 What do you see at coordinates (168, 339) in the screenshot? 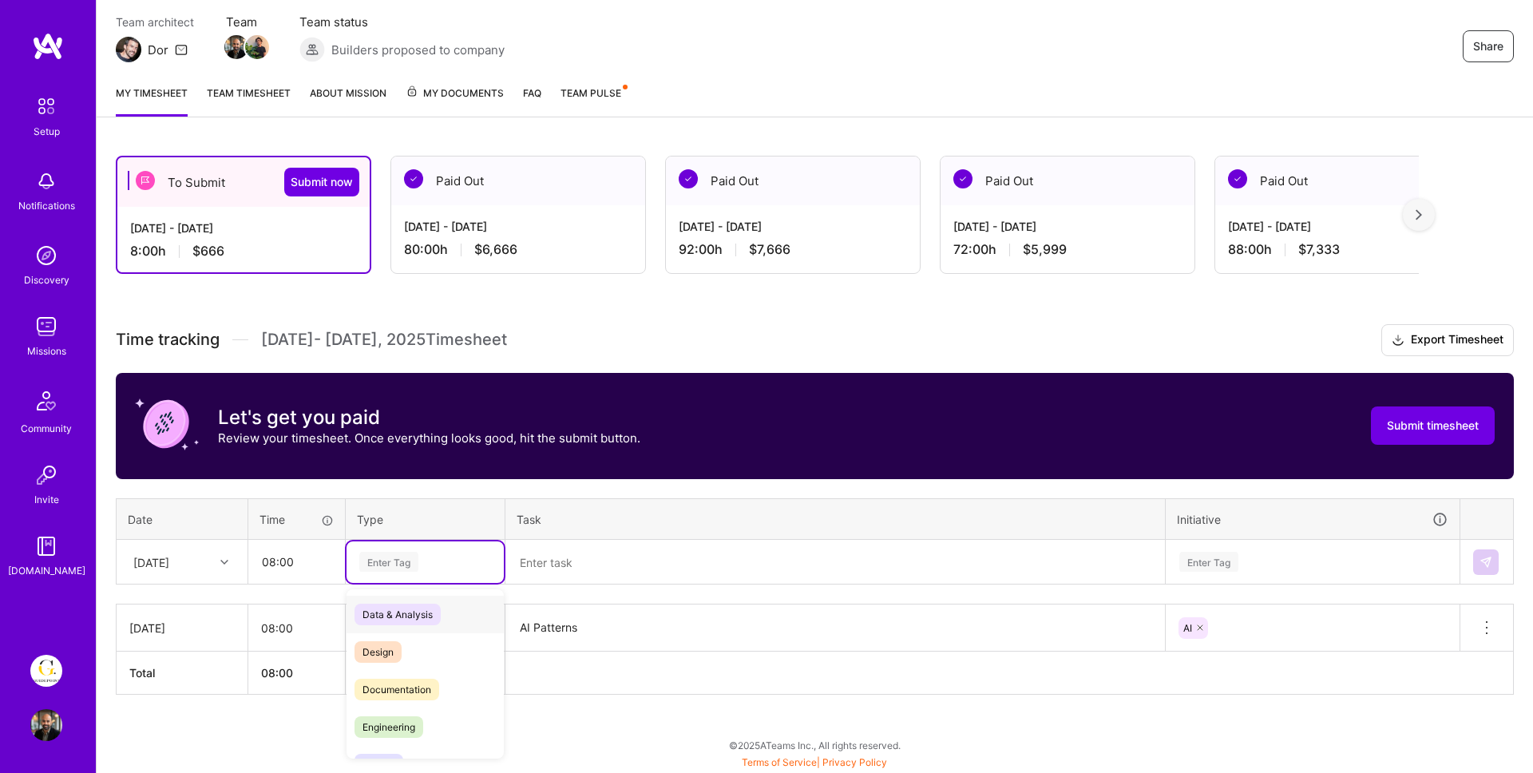
I see `span: Time tracking` at bounding box center [168, 339].